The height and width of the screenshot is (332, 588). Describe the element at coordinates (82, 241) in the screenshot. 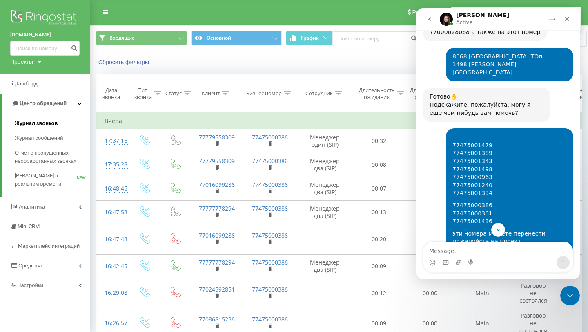

I see `textarea: Message…` at that location.